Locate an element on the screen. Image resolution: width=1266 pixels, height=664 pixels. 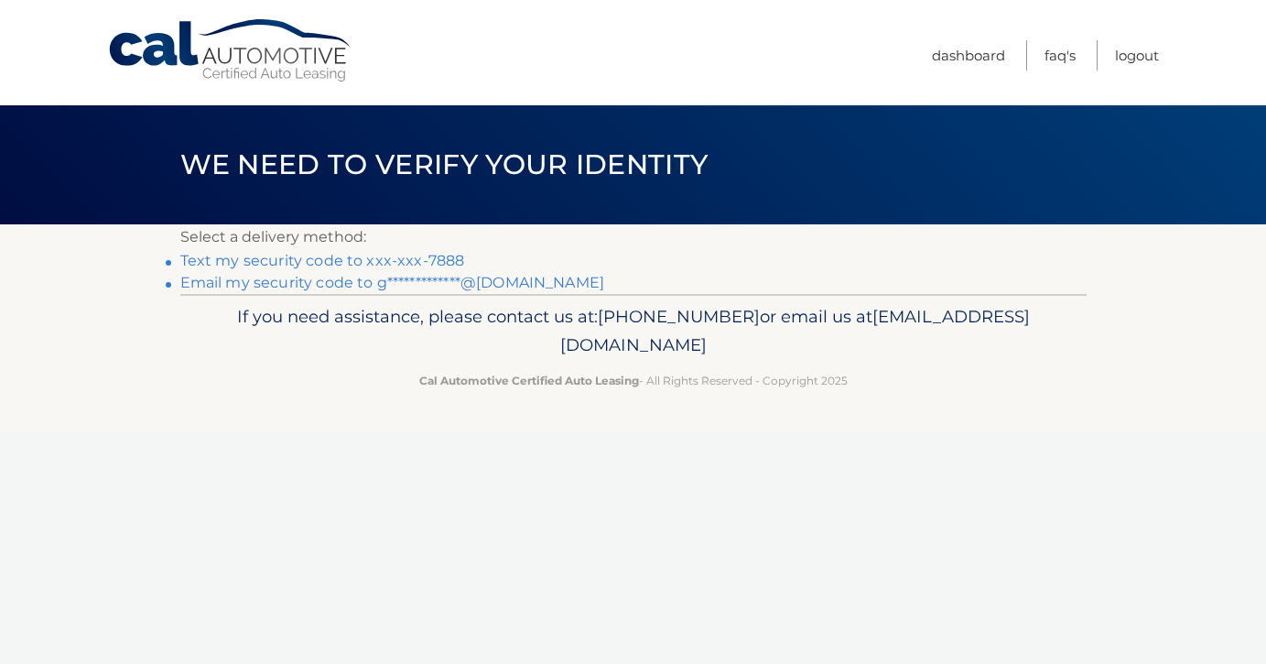
a: Cal Automotive is located at coordinates (231, 50).